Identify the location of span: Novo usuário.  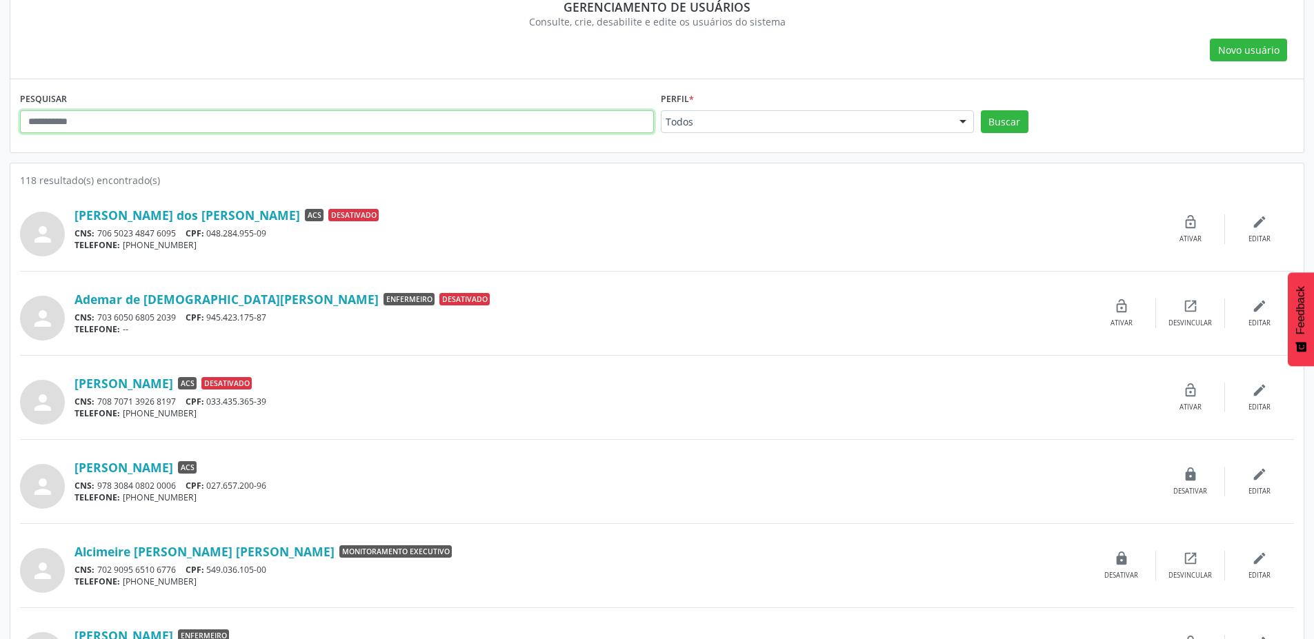
(1248, 50).